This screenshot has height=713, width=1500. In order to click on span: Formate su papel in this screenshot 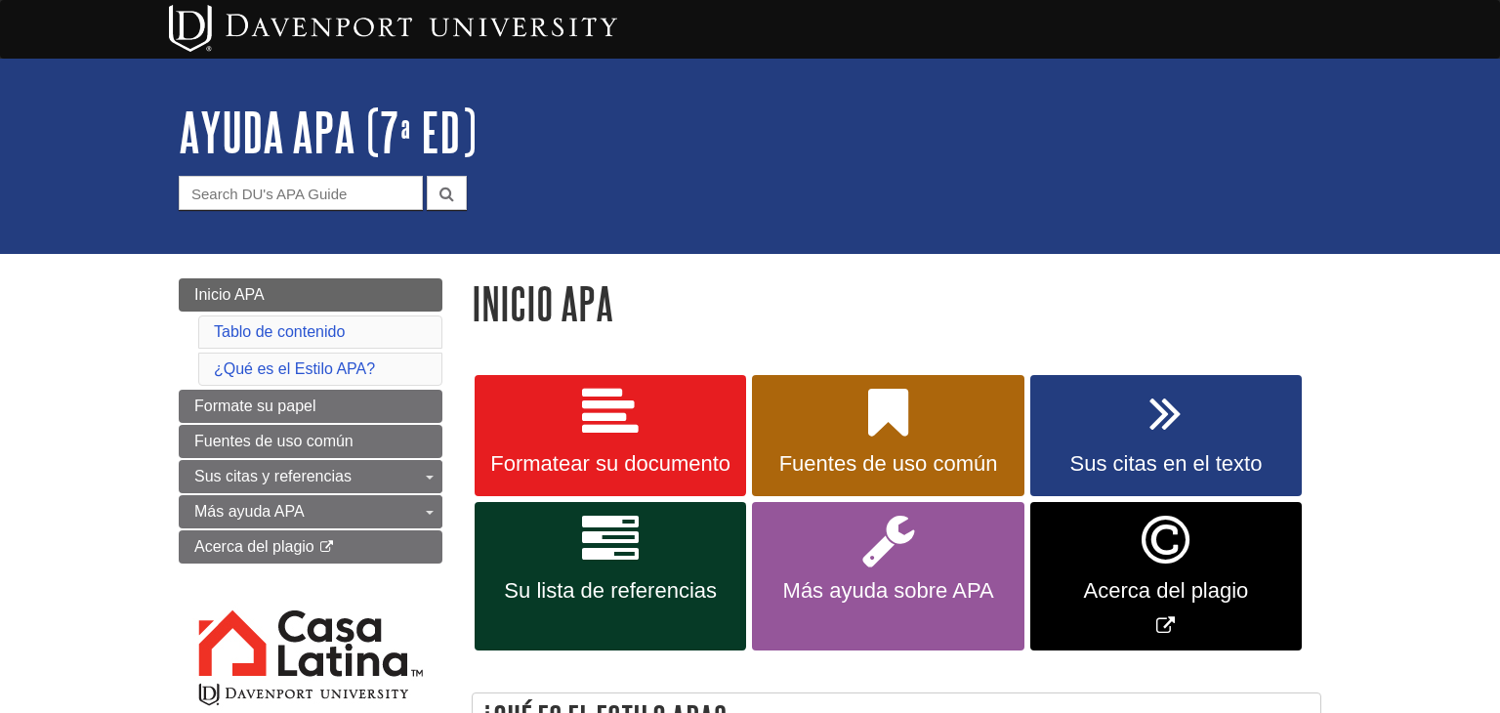, I will do `click(255, 405)`.